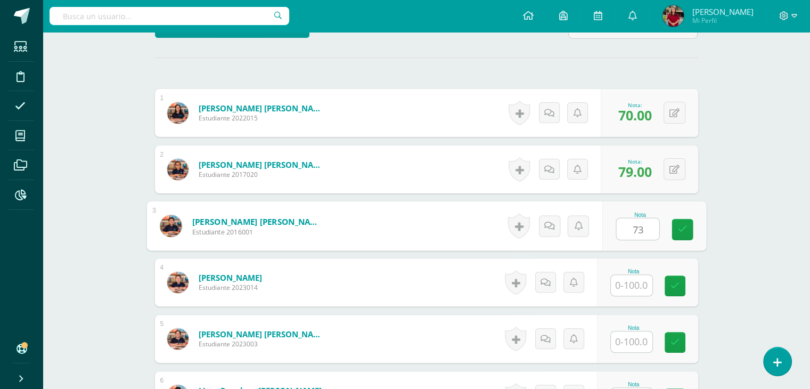  Describe the element at coordinates (263, 344) in the screenshot. I see `span: Estudiante 2023003` at that location.